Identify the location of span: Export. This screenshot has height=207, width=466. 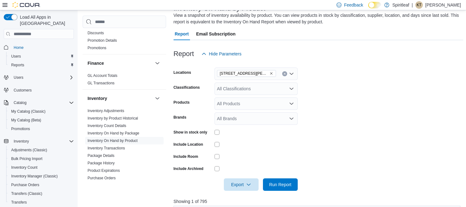
(241, 184).